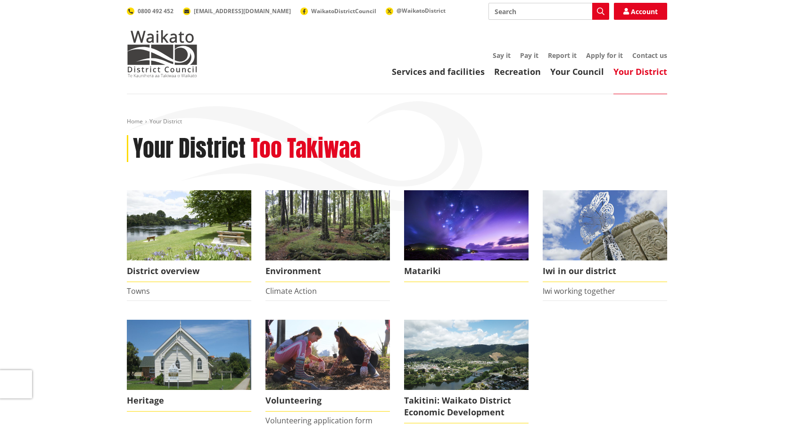  What do you see at coordinates (189, 366) in the screenshot?
I see `a: Raglan Church Heritage` at bounding box center [189, 366].